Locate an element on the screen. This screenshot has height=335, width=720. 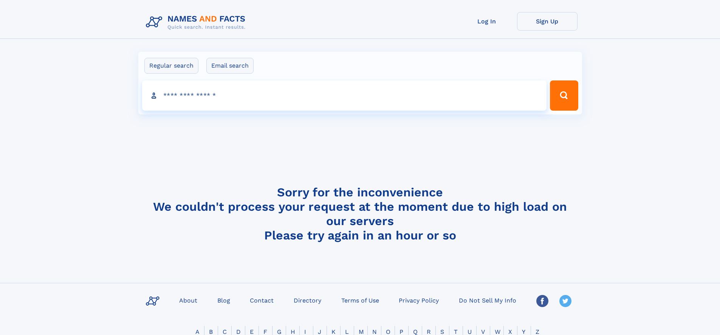
img: Twitter is located at coordinates (566, 301).